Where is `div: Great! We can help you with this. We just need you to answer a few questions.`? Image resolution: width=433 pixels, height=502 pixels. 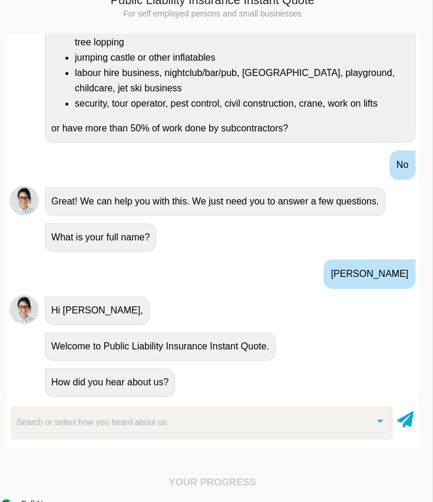 div: Great! We can help you with this. We just need you to answer a few questions. is located at coordinates (215, 201).